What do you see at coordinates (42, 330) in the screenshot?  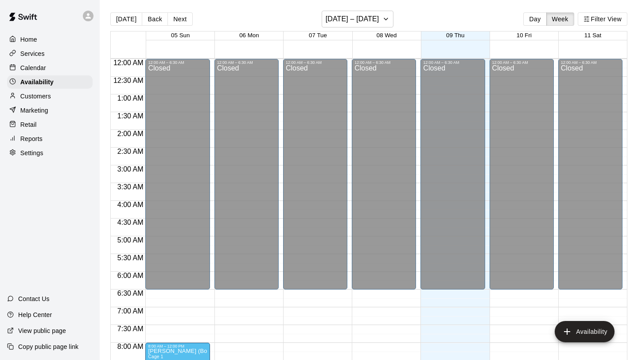 I see `p: View public page` at bounding box center [42, 330].